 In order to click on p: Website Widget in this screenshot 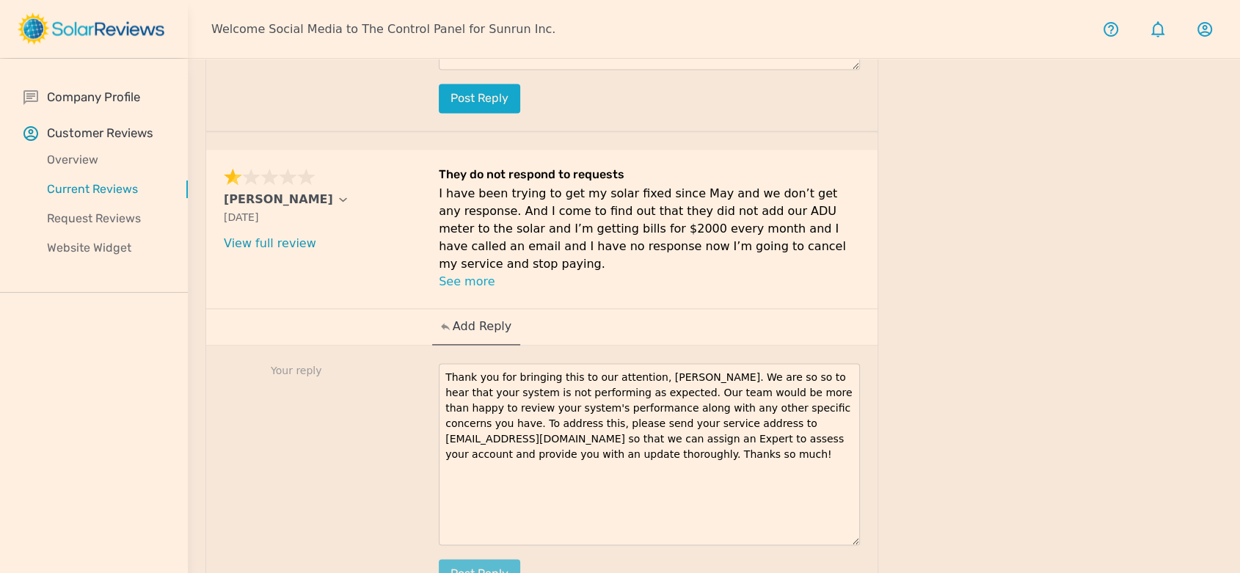, I will do `click(106, 248)`.